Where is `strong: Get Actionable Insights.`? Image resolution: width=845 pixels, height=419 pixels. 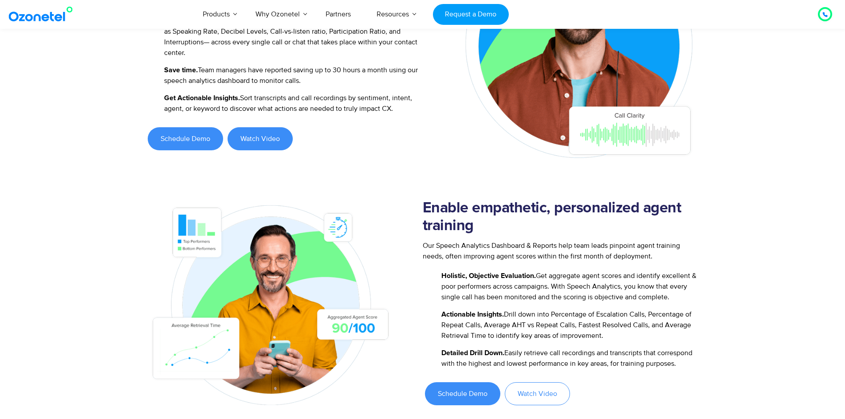
strong: Get Actionable Insights. is located at coordinates (202, 98).